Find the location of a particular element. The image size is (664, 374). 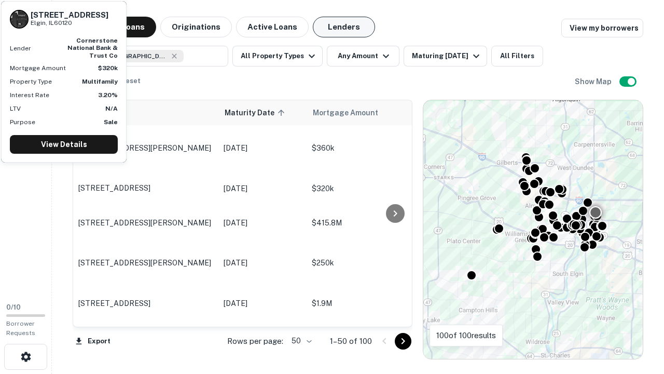

div: 0 0 is located at coordinates (533, 229).